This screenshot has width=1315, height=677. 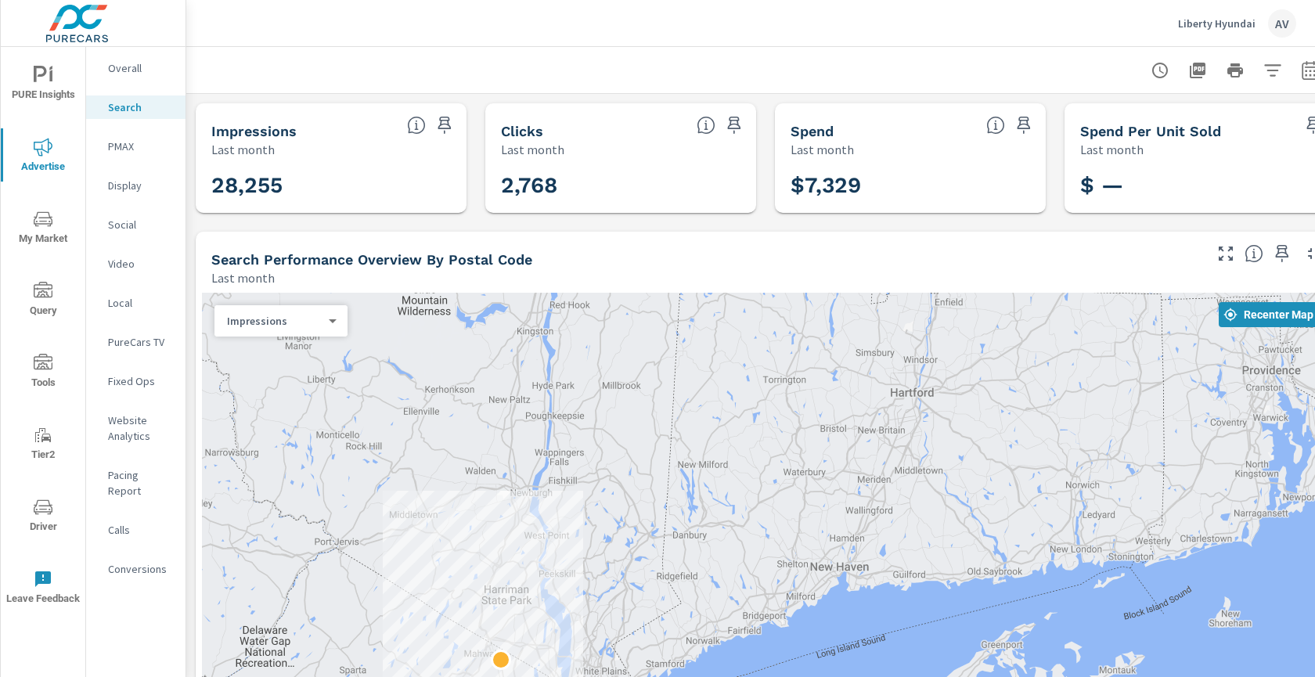 I want to click on p: Video, so click(x=140, y=264).